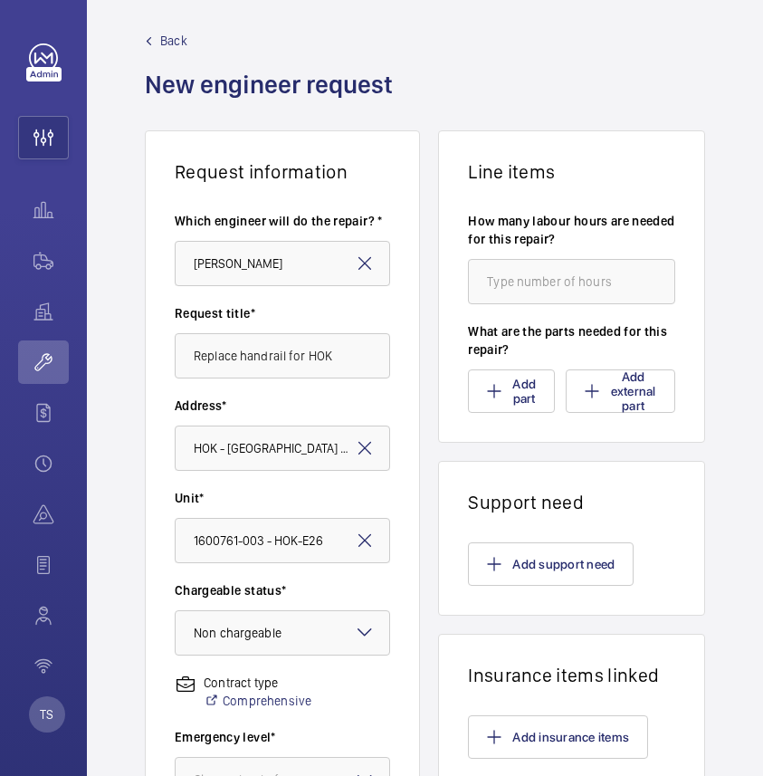  What do you see at coordinates (512, 391) in the screenshot?
I see `button: Add part` at bounding box center [512, 391].